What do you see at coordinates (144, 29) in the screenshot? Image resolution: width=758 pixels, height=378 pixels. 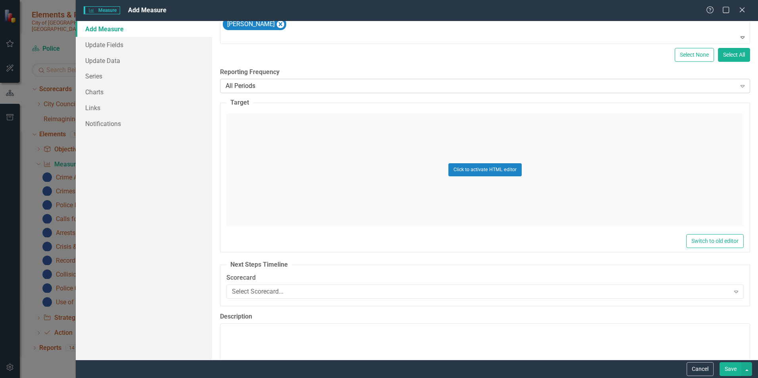 I see `a: Add Measure` at bounding box center [144, 29].